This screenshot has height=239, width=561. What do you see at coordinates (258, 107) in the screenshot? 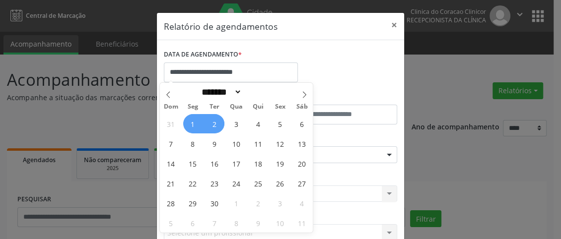
I see `span: Qui` at bounding box center [258, 107].